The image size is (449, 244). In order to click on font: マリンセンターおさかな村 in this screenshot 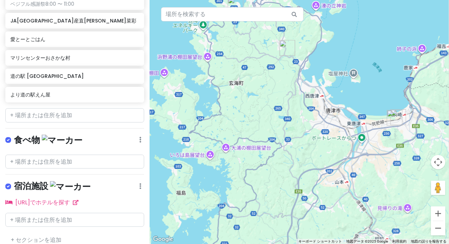, I will do `click(40, 58)`.